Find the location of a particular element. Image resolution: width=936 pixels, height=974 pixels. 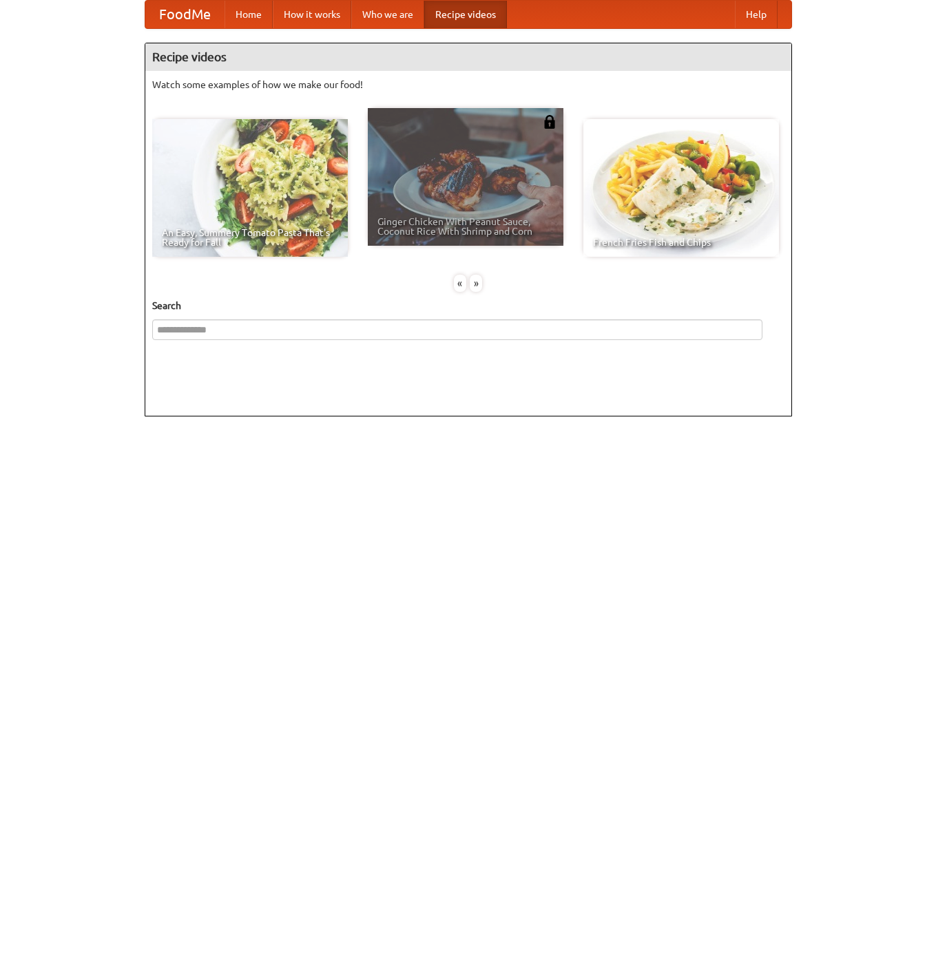

span: An Easy, Summery Tomato Pasta That's Ready for Fall is located at coordinates (250, 238).